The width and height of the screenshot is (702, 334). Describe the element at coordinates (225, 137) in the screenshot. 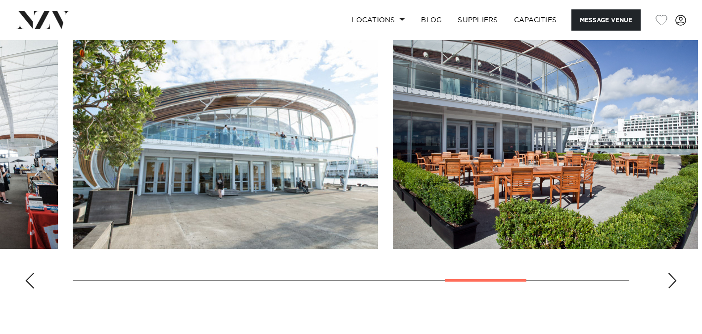

I see `swiper-slide: 9 / 12` at that location.